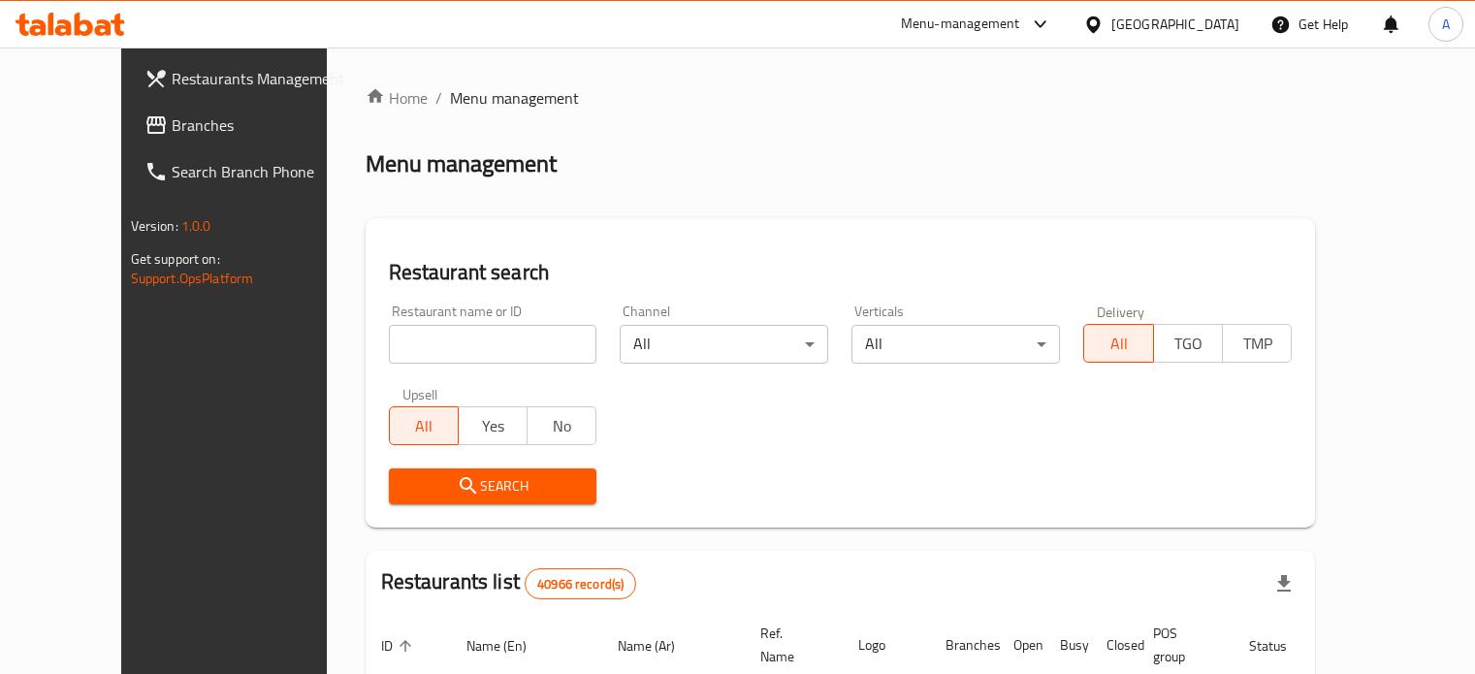 This screenshot has width=1475, height=674. I want to click on div: Total records count, so click(580, 584).